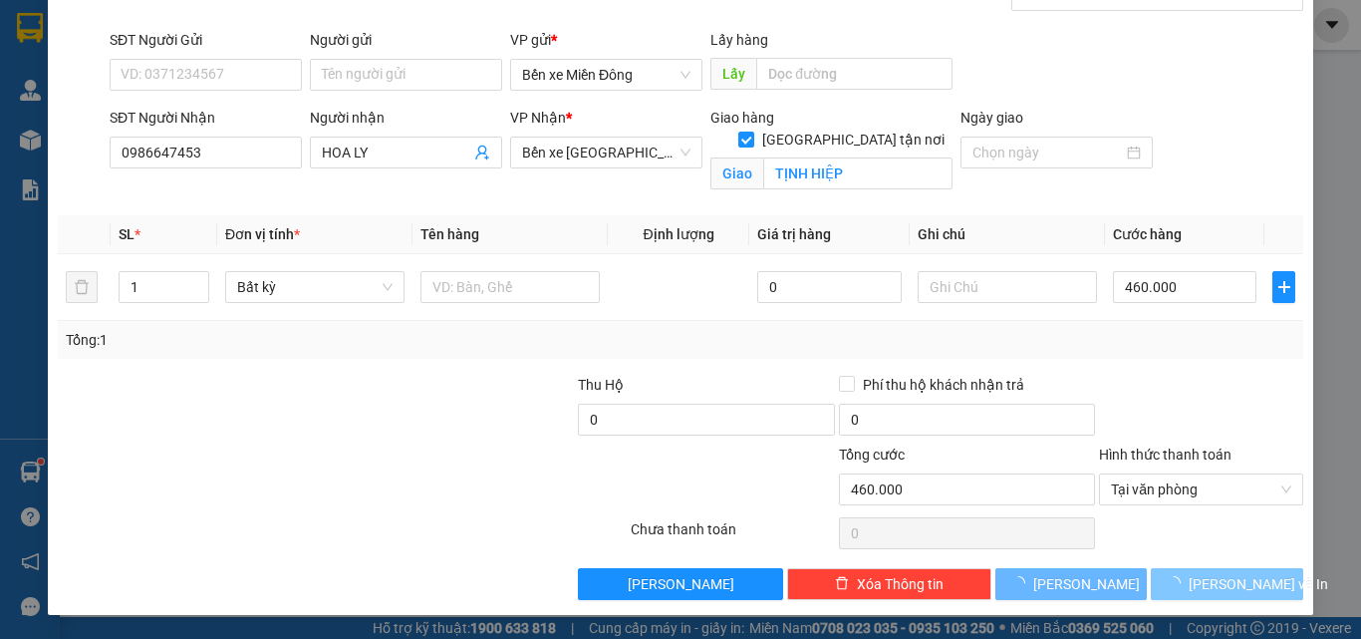 This screenshot has width=1361, height=639. What do you see at coordinates (739, 40) in the screenshot?
I see `span: Lấy hàng` at bounding box center [739, 40].